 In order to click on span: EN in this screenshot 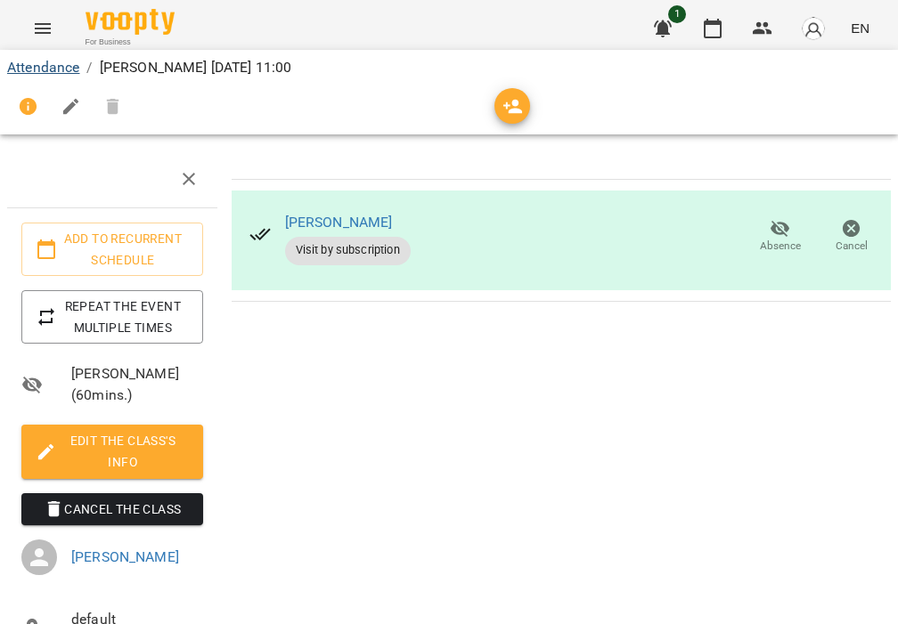, I will do `click(860, 28)`.